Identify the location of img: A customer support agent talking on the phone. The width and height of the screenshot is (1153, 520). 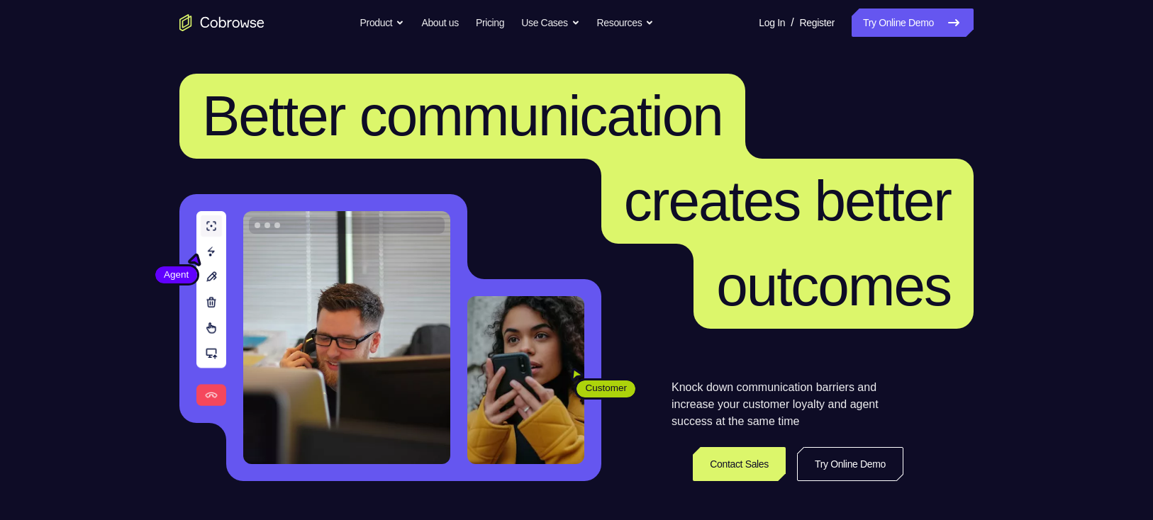
(347, 337).